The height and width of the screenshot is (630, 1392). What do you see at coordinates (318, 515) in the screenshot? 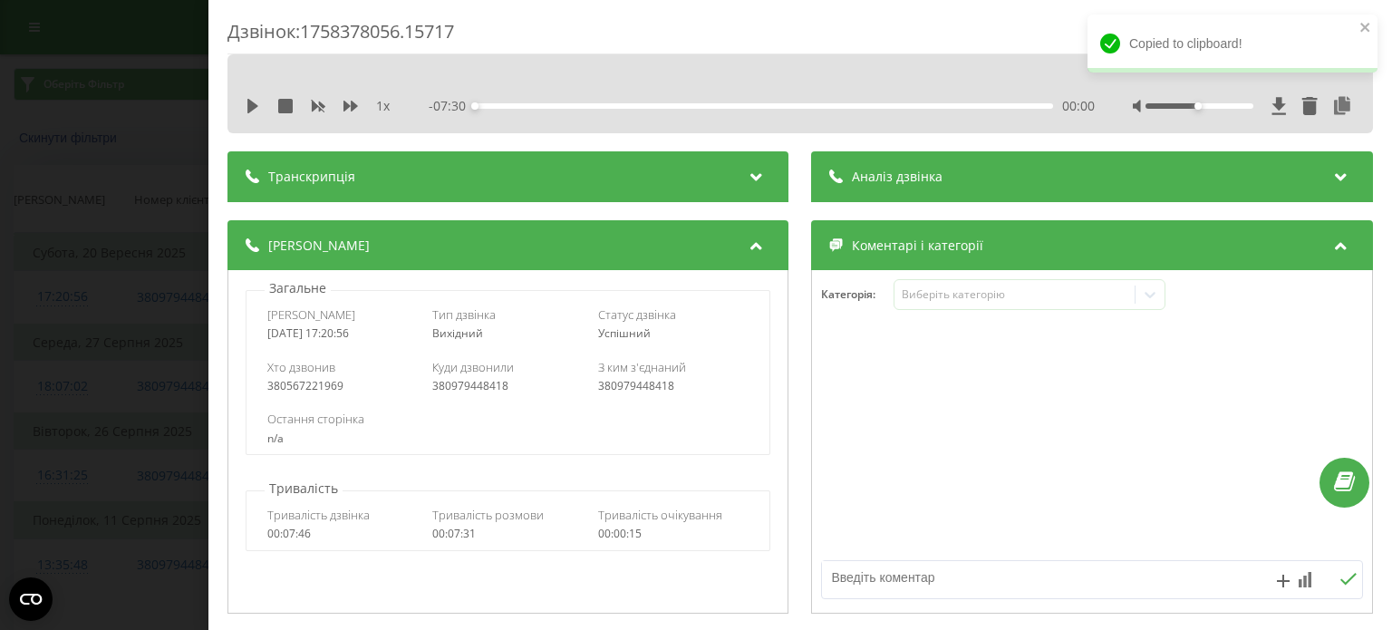
I see `span: Тривалість дзвінка` at bounding box center [318, 515].